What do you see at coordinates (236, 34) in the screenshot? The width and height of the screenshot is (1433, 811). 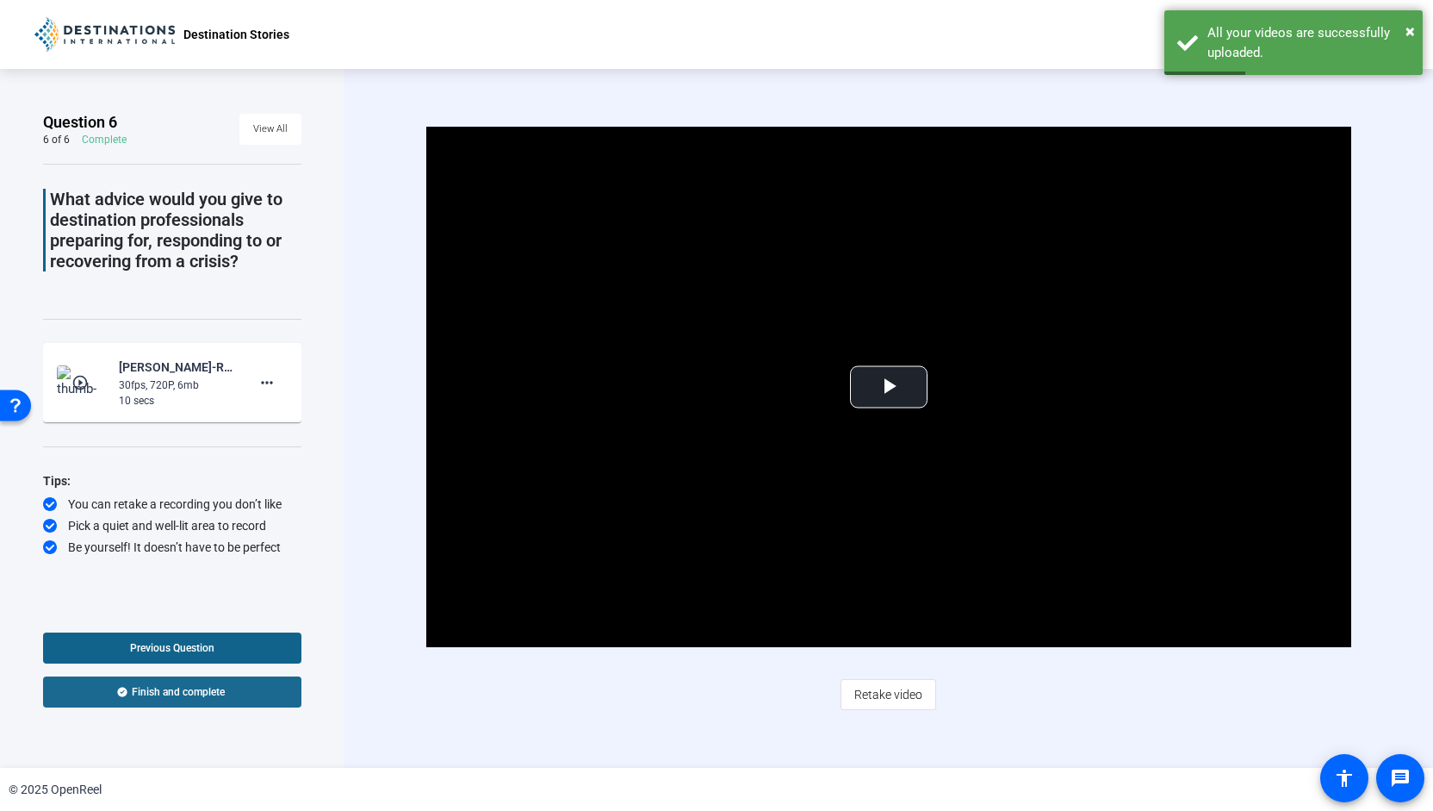 I see `p: Destination Stories` at bounding box center [236, 34].